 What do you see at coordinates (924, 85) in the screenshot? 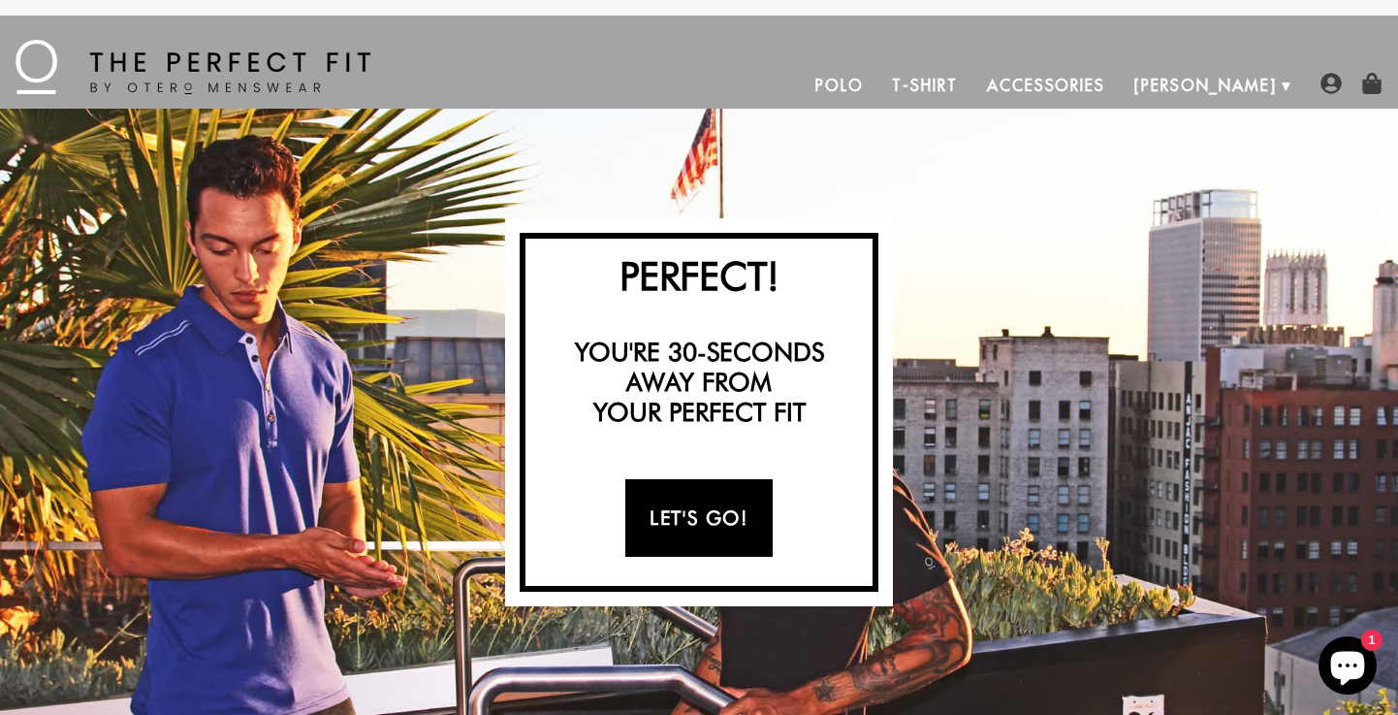
I see `a: T-Shirt` at bounding box center [924, 85].